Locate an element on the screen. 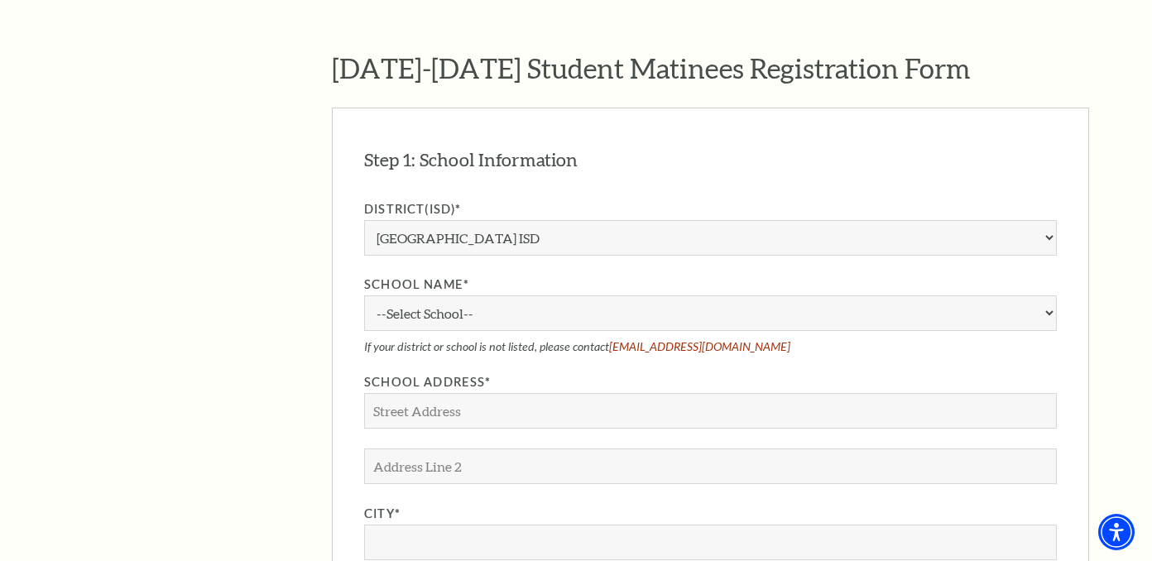 The height and width of the screenshot is (561, 1152). label: City* is located at coordinates (710, 514).